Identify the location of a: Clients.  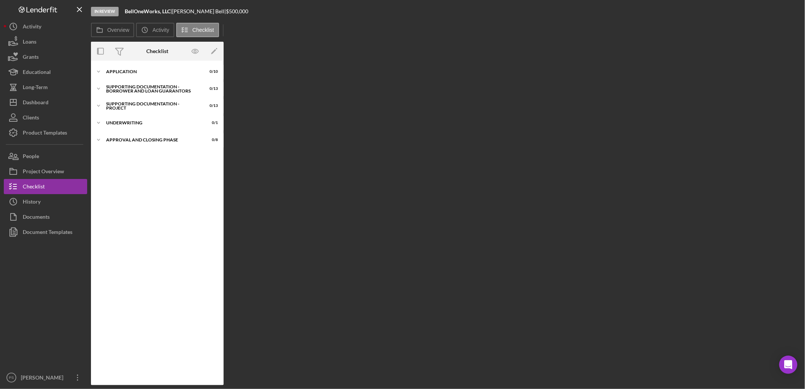
(45, 117).